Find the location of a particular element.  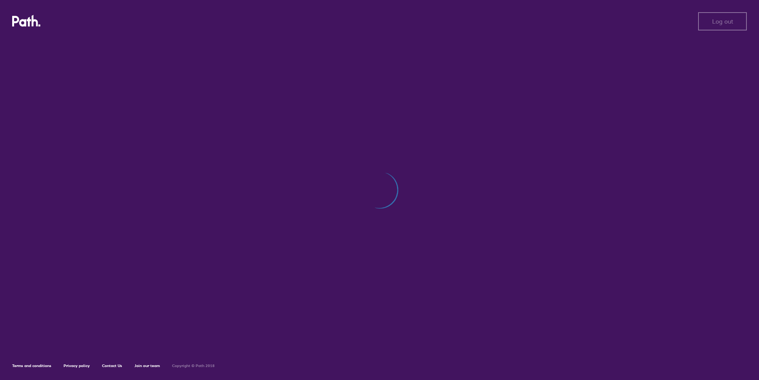

a: Contact Us is located at coordinates (112, 365).